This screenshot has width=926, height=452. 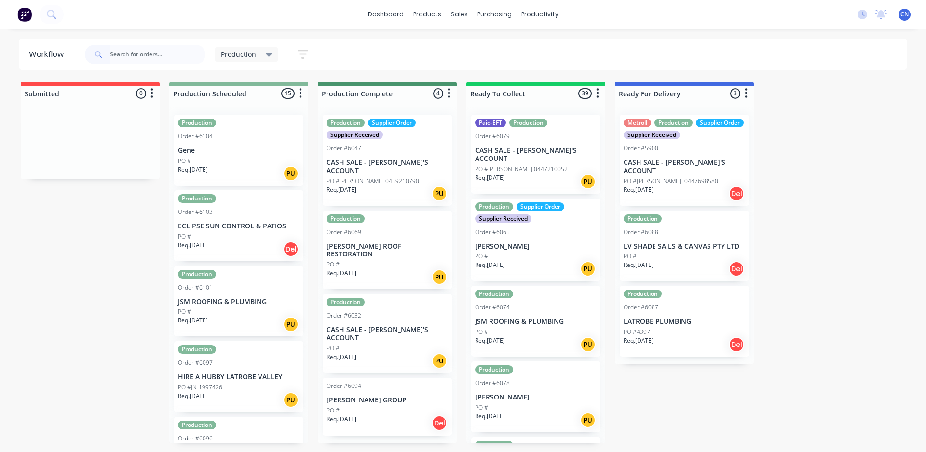 I want to click on div: Order #5900, so click(x=641, y=149).